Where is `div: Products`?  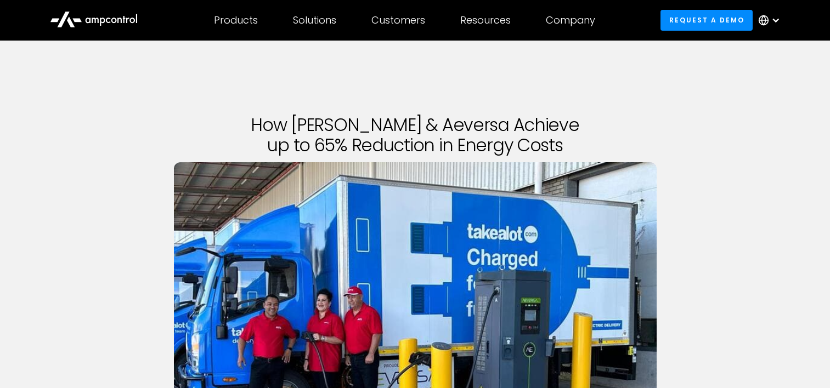 div: Products is located at coordinates (236, 20).